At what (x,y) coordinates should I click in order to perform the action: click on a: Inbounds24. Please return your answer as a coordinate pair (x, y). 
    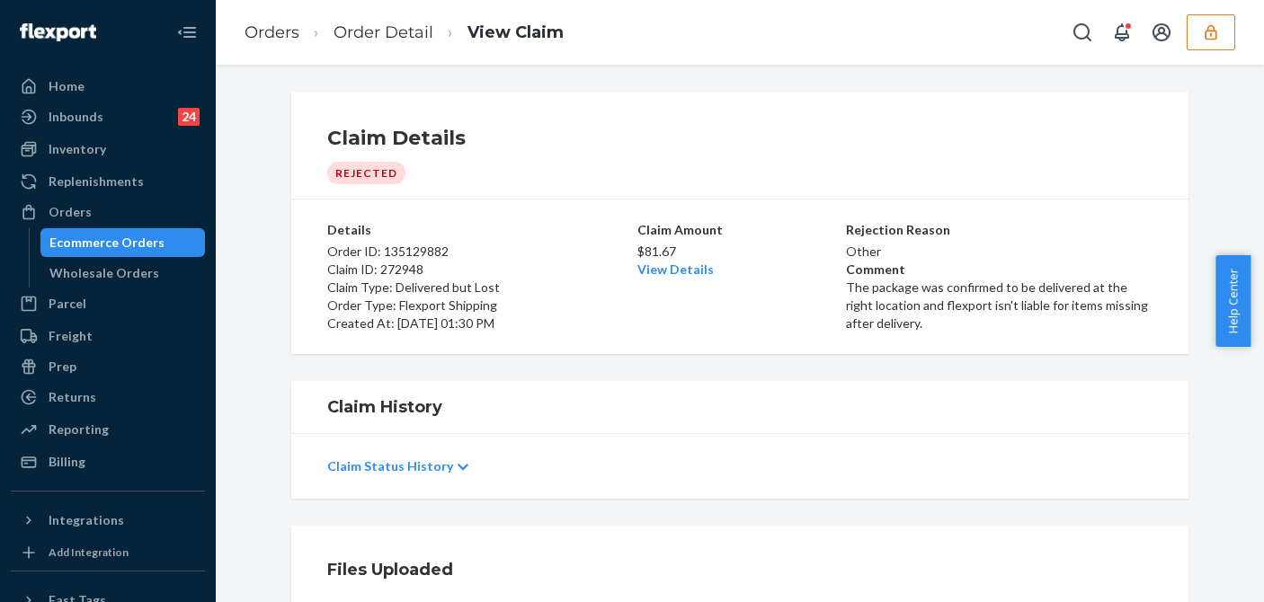
    Looking at the image, I should click on (108, 117).